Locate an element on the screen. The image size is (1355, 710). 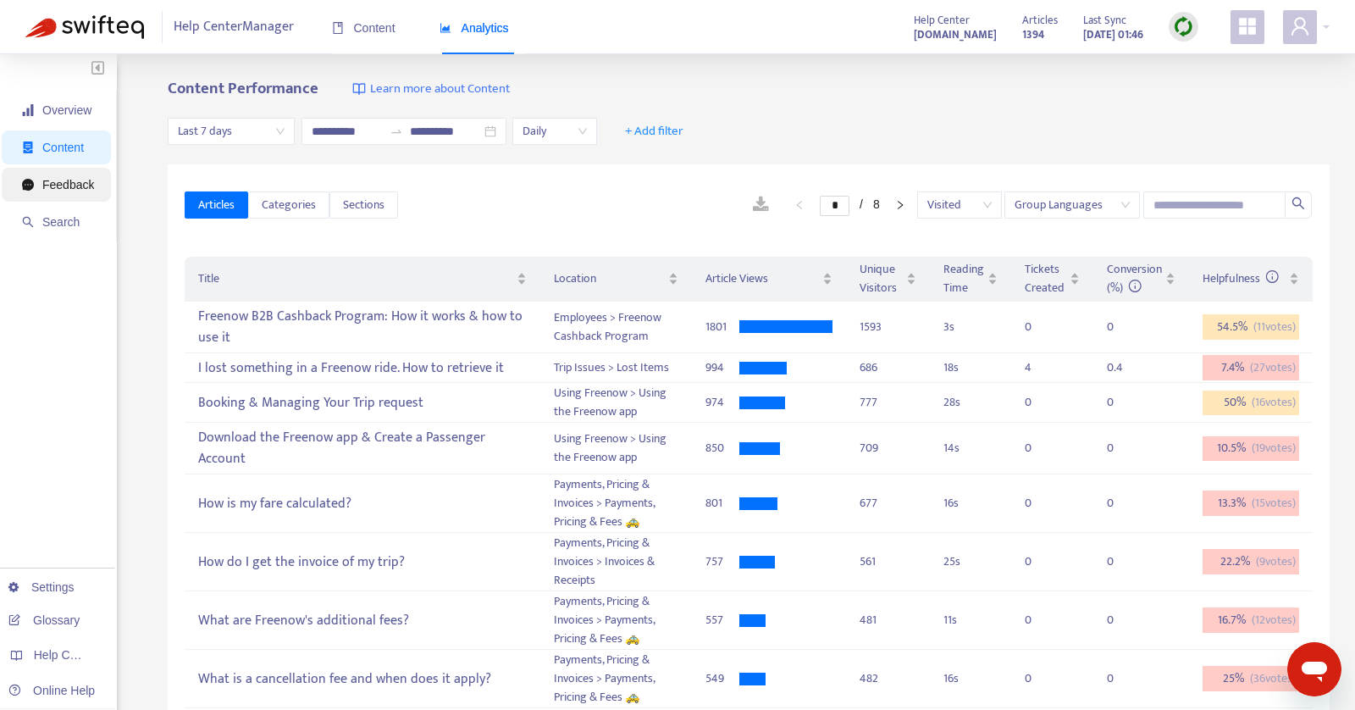
b: Content Performance is located at coordinates (243, 88).